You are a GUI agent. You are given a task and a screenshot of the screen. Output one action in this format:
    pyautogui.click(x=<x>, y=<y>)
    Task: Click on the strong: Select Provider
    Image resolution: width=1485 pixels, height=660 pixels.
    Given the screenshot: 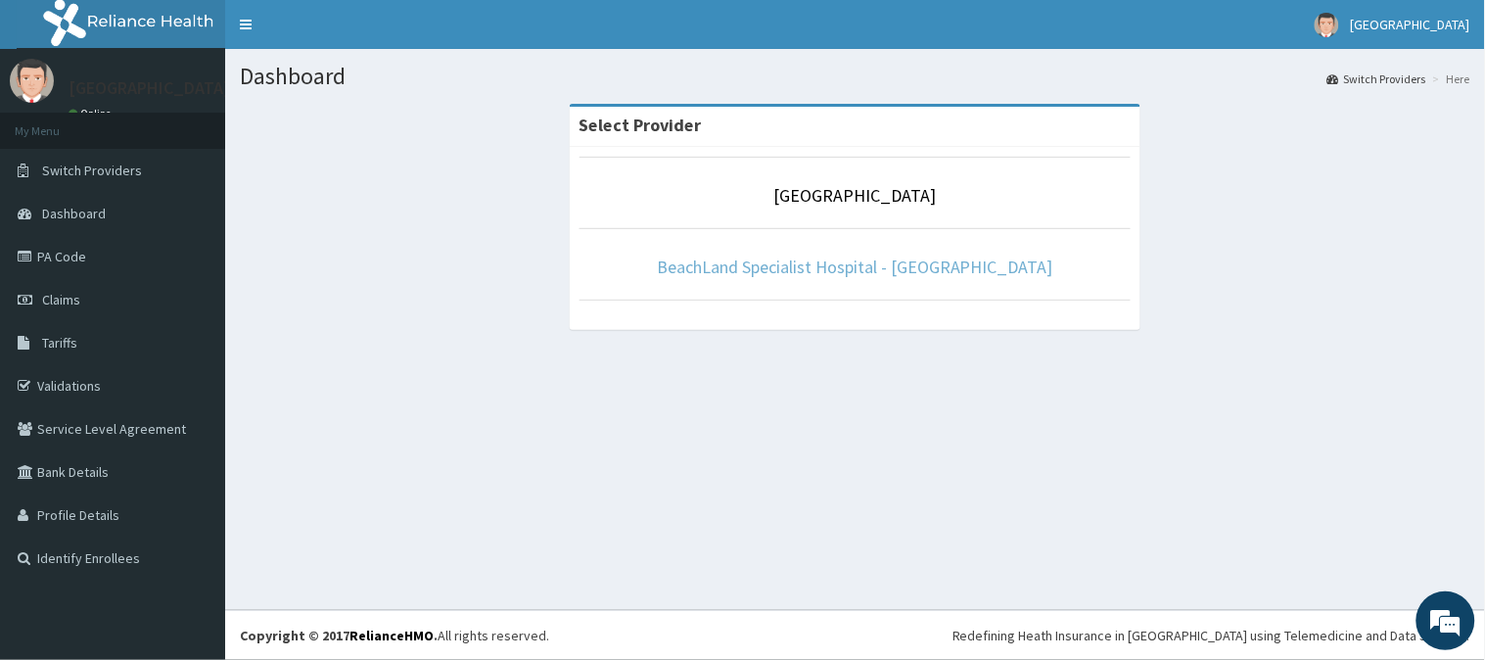 What is the action you would take?
    pyautogui.click(x=640, y=124)
    